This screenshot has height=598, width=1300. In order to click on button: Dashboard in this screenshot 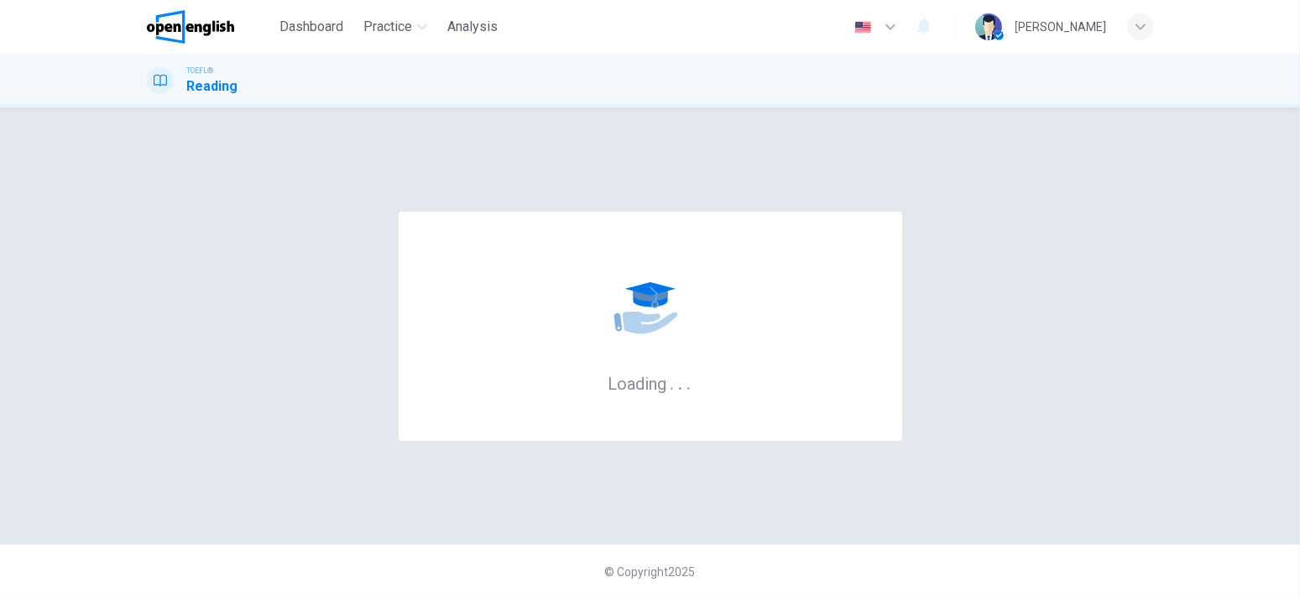, I will do `click(311, 27)`.